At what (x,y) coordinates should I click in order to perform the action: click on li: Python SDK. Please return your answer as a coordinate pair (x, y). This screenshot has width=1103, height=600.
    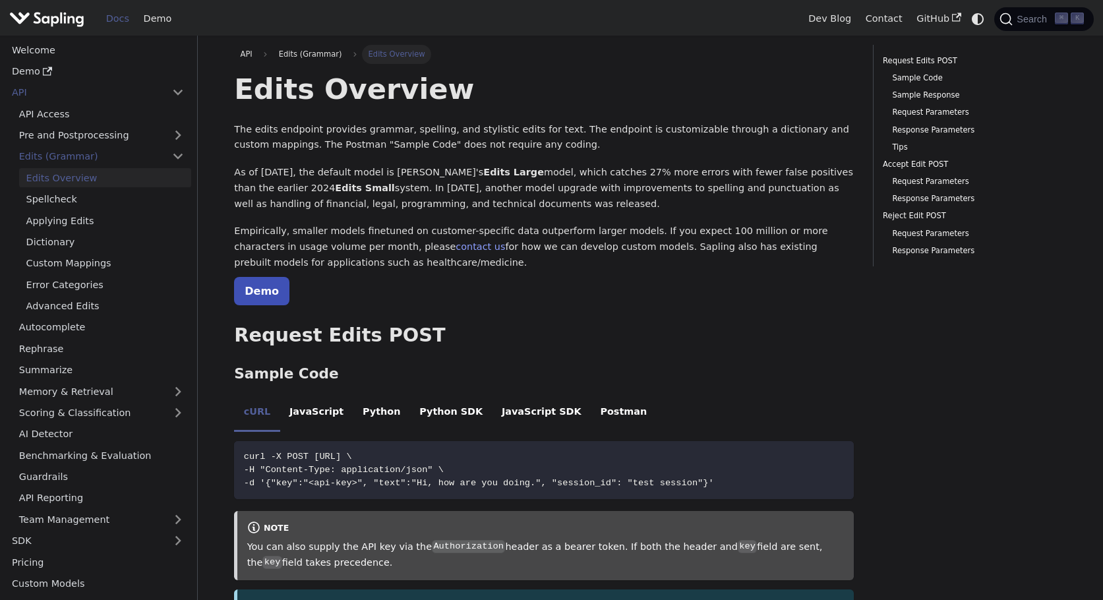
    Looking at the image, I should click on (451, 413).